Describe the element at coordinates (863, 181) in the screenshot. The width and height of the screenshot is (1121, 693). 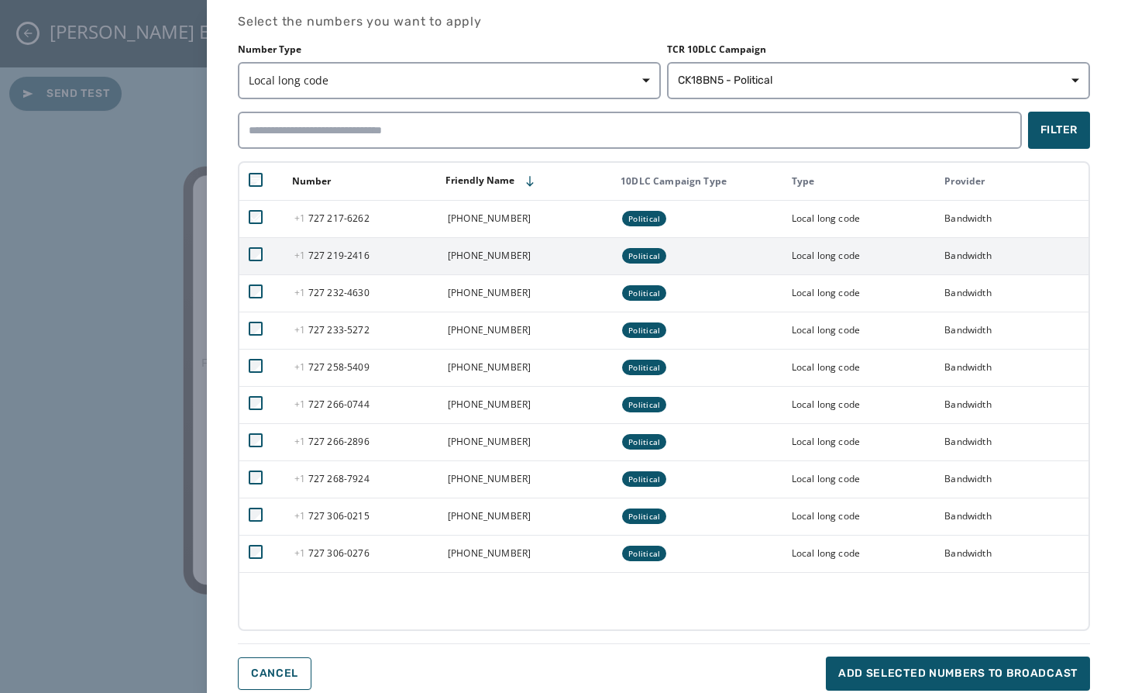
I see `div: Type` at that location.